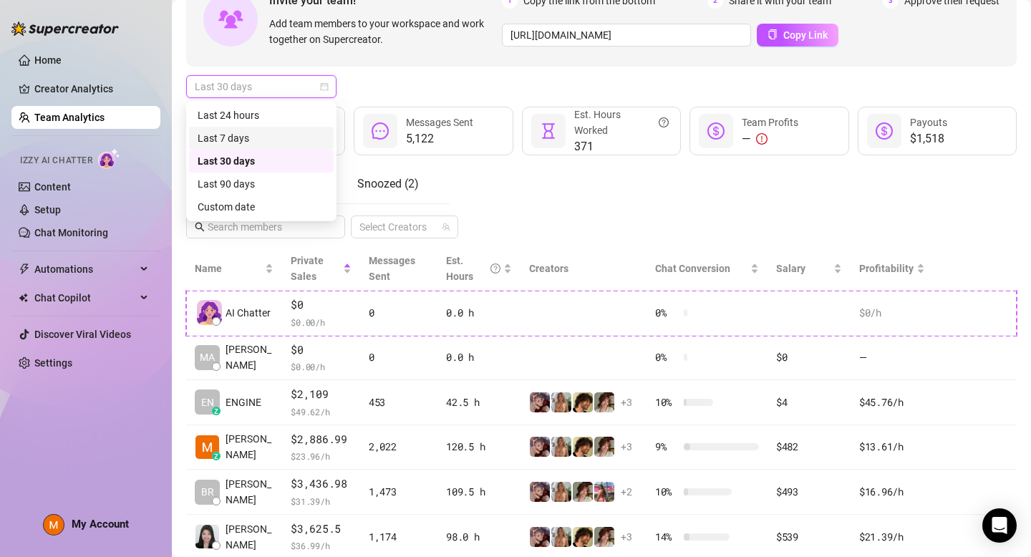 The image size is (1031, 557). What do you see at coordinates (399, 402) in the screenshot?
I see `div: 453` at bounding box center [399, 402].